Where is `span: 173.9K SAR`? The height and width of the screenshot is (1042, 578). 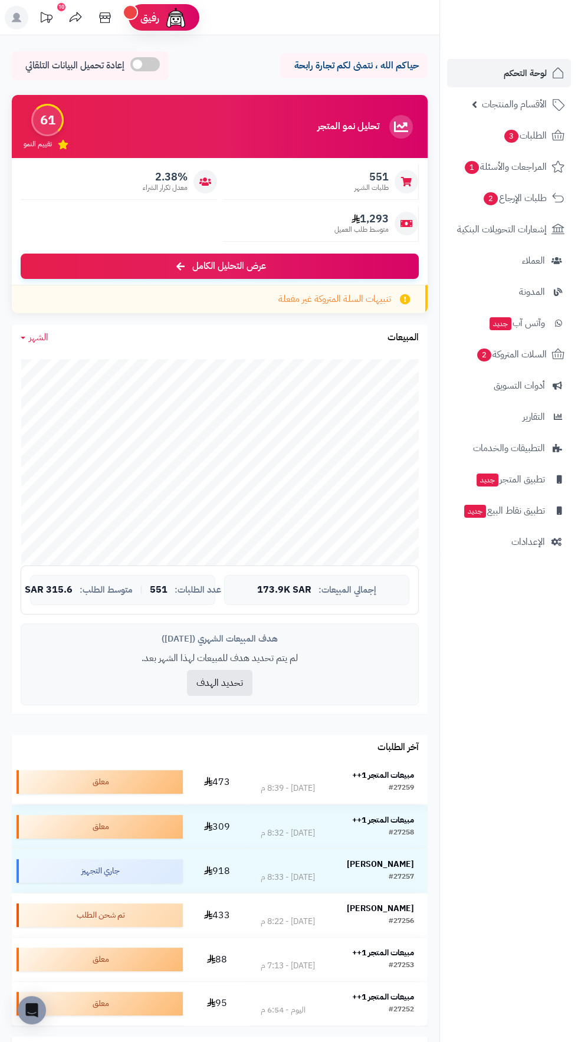
span: 173.9K SAR is located at coordinates (284, 590).